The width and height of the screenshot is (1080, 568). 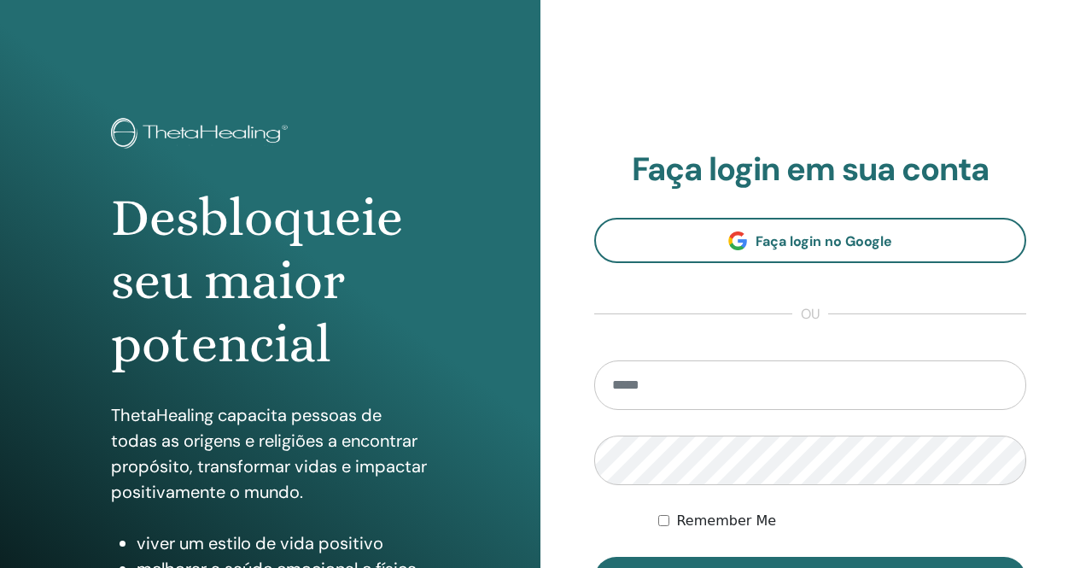 What do you see at coordinates (725, 521) in the screenshot?
I see `label: Remember Me` at bounding box center [725, 521].